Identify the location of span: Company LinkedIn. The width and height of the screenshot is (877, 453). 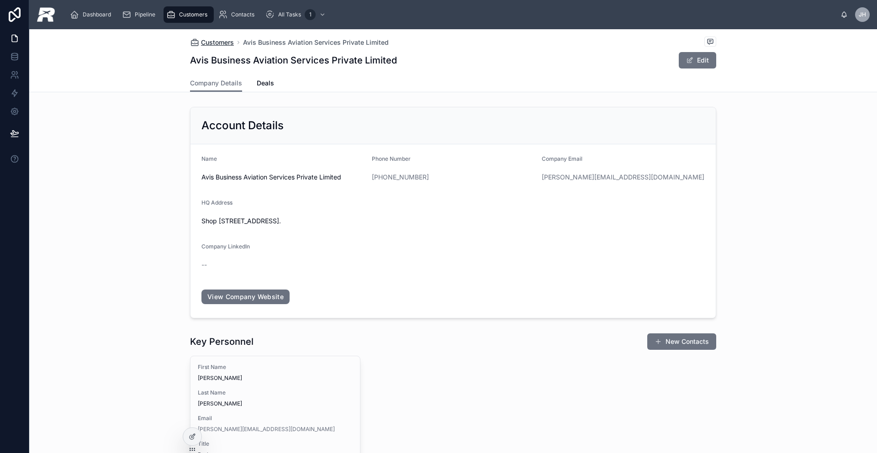
(226, 246).